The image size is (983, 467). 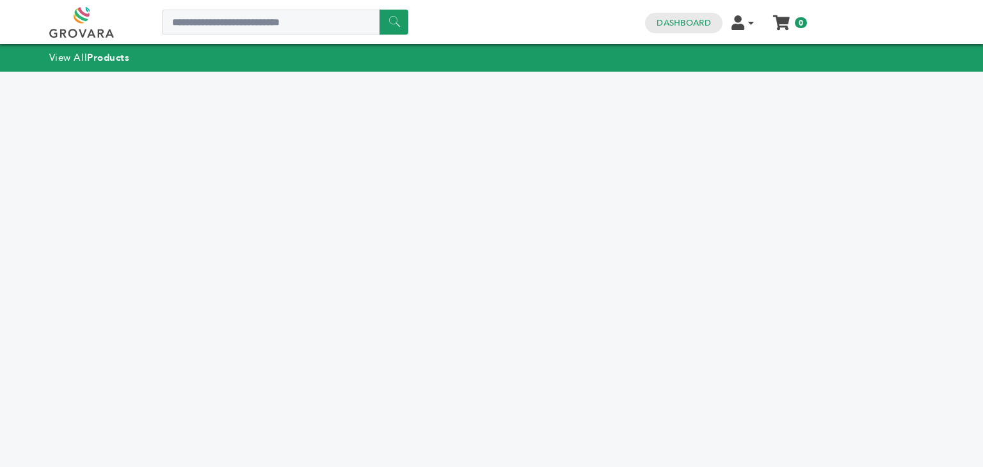 I want to click on input: Search a product or brand..., so click(x=285, y=22).